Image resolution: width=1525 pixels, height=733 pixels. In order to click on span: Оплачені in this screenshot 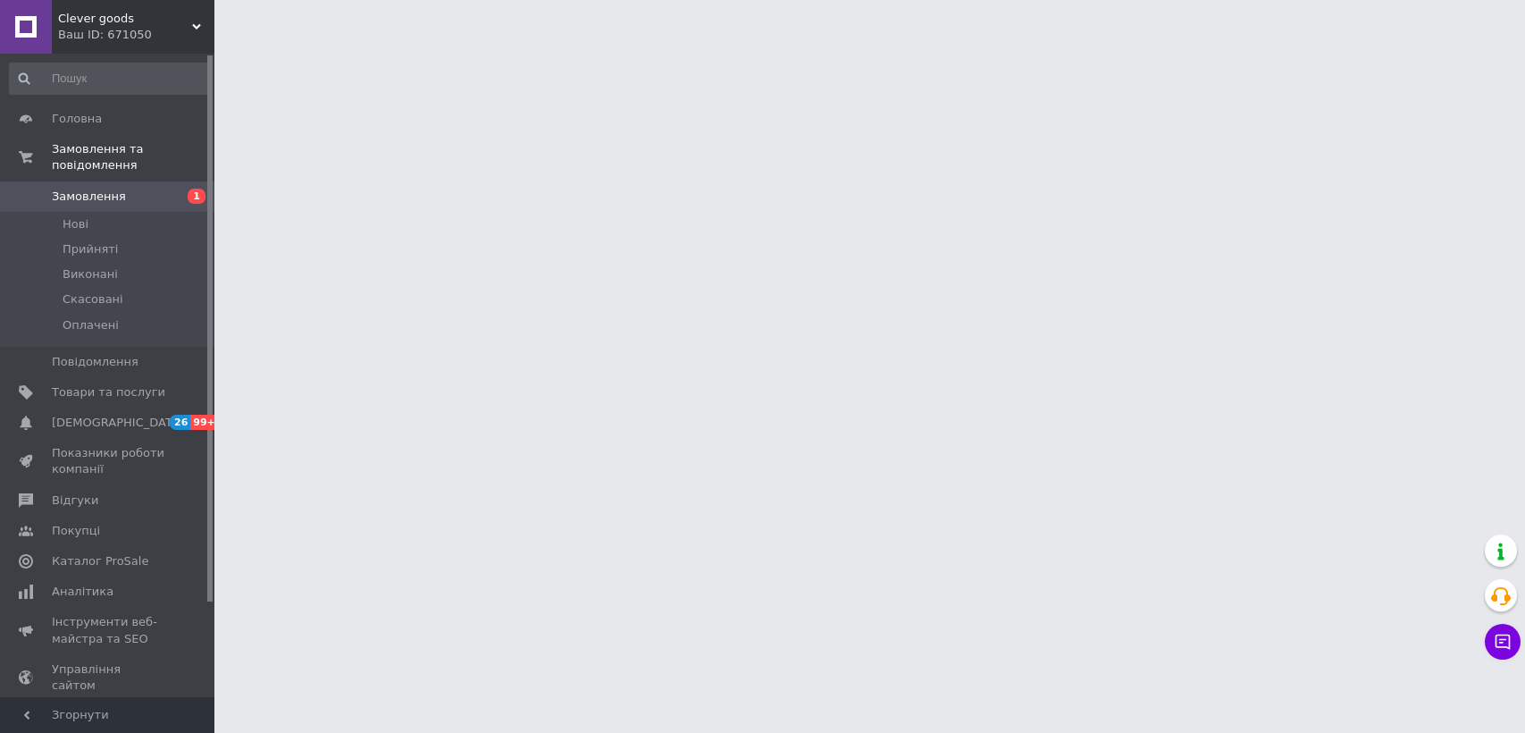, I will do `click(90, 325)`.